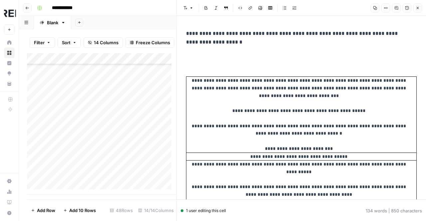  Describe the element at coordinates (9, 84) in the screenshot. I see `a: Your Data` at that location.